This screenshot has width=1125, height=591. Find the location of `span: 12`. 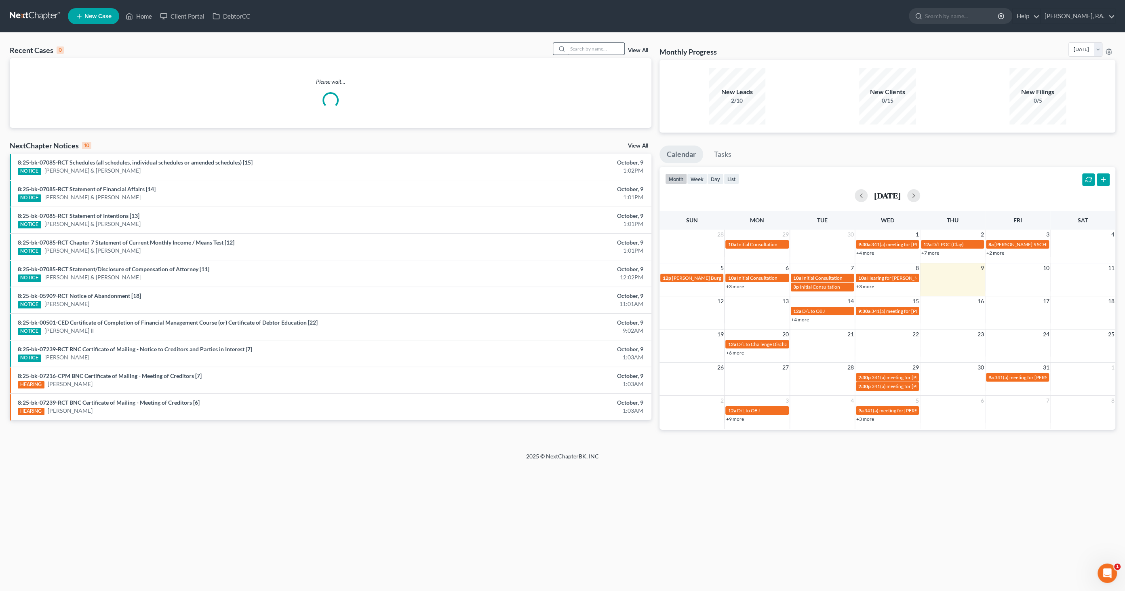

span: 12 is located at coordinates (720, 301).